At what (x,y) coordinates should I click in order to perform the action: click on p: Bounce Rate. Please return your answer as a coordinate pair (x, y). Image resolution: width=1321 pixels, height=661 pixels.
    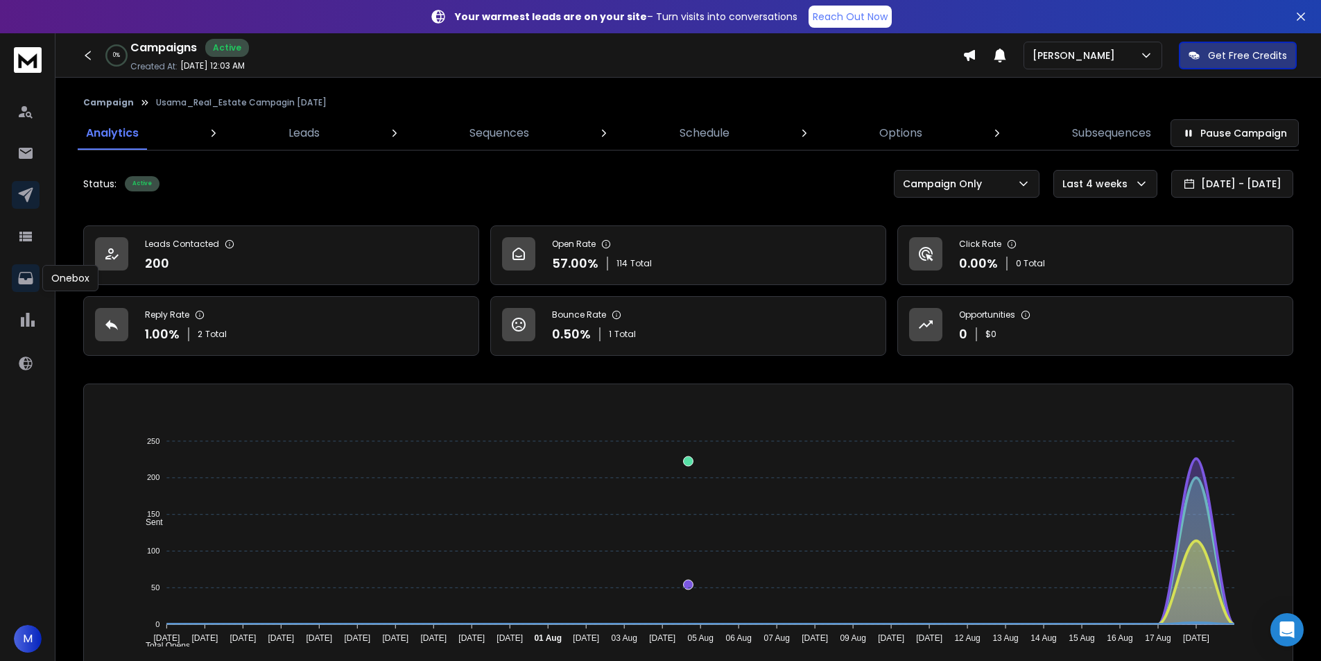
    Looking at the image, I should click on (579, 315).